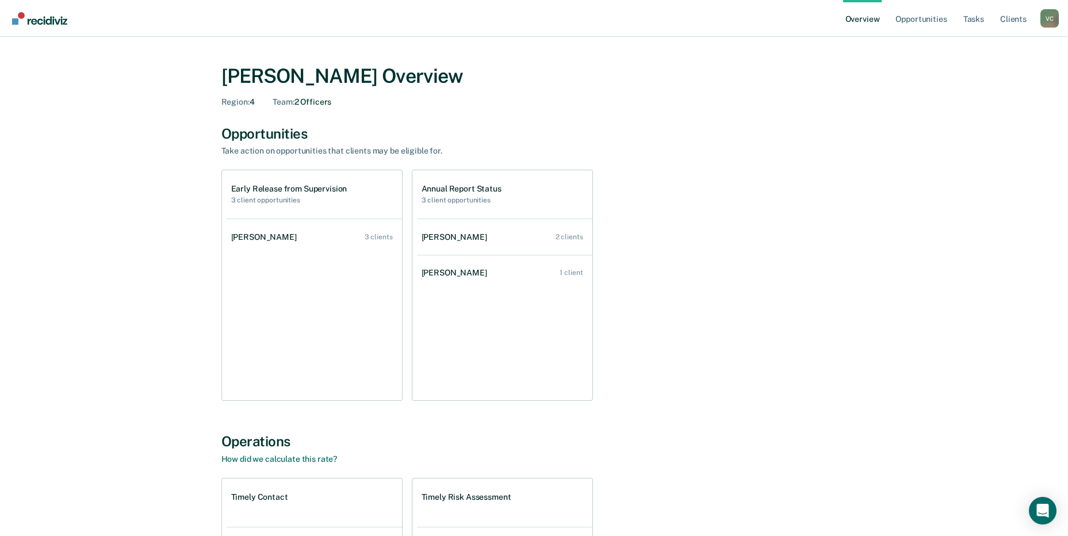 The width and height of the screenshot is (1068, 536). What do you see at coordinates (1050, 18) in the screenshot?
I see `button: Profile dropdown button` at bounding box center [1050, 18].